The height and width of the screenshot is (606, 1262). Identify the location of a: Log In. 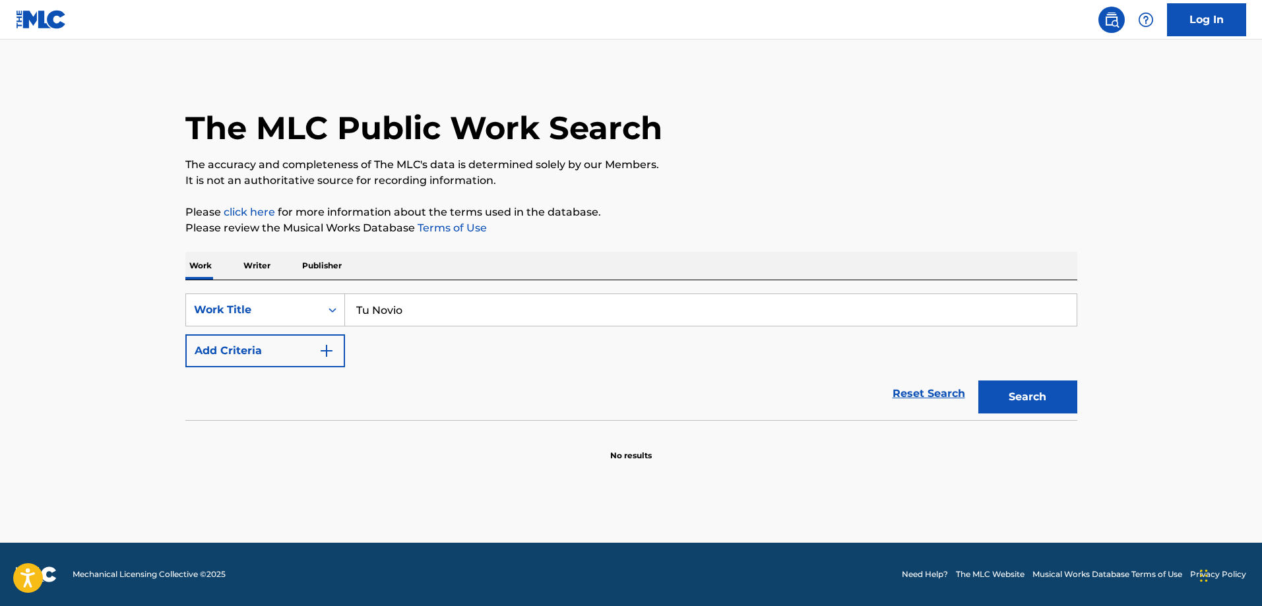
(1207, 20).